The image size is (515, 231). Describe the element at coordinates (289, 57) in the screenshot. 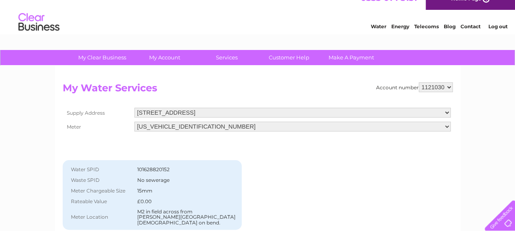

I see `a: Customer Help` at that location.